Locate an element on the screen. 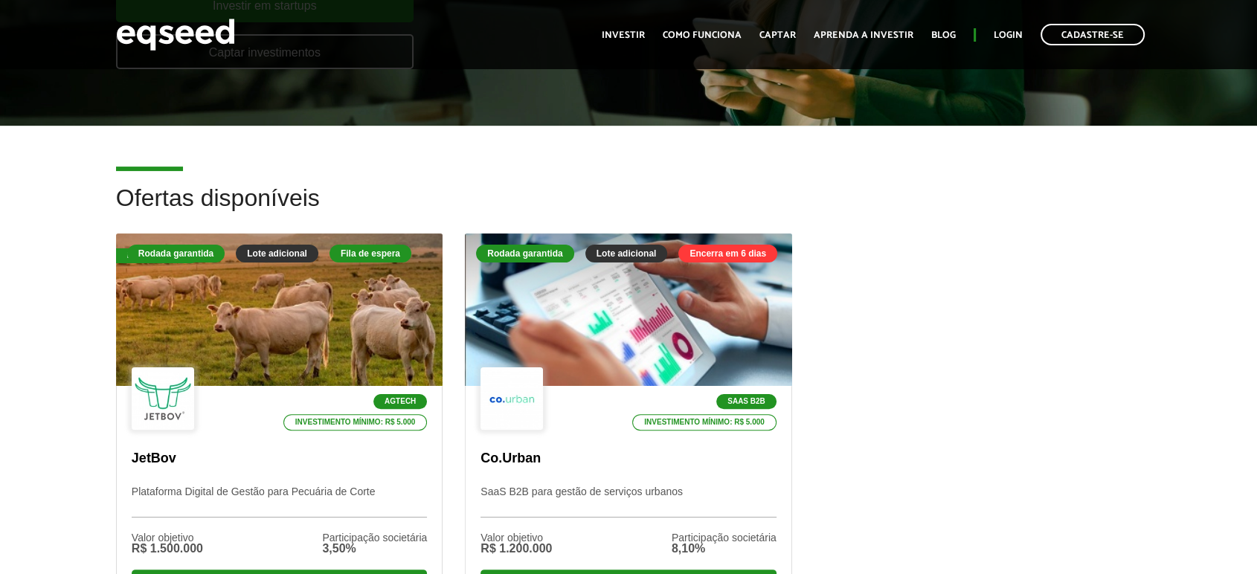 The height and width of the screenshot is (574, 1257). a: Login is located at coordinates (1008, 35).